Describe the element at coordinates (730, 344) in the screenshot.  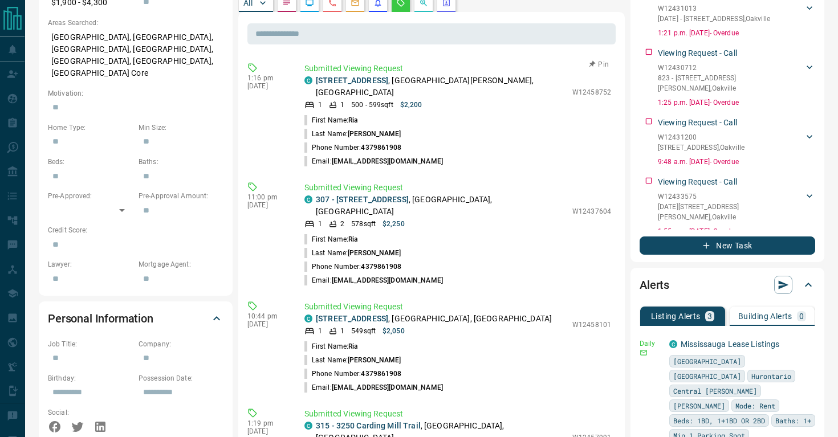
I see `a: Mississauga Lease Listings` at that location.